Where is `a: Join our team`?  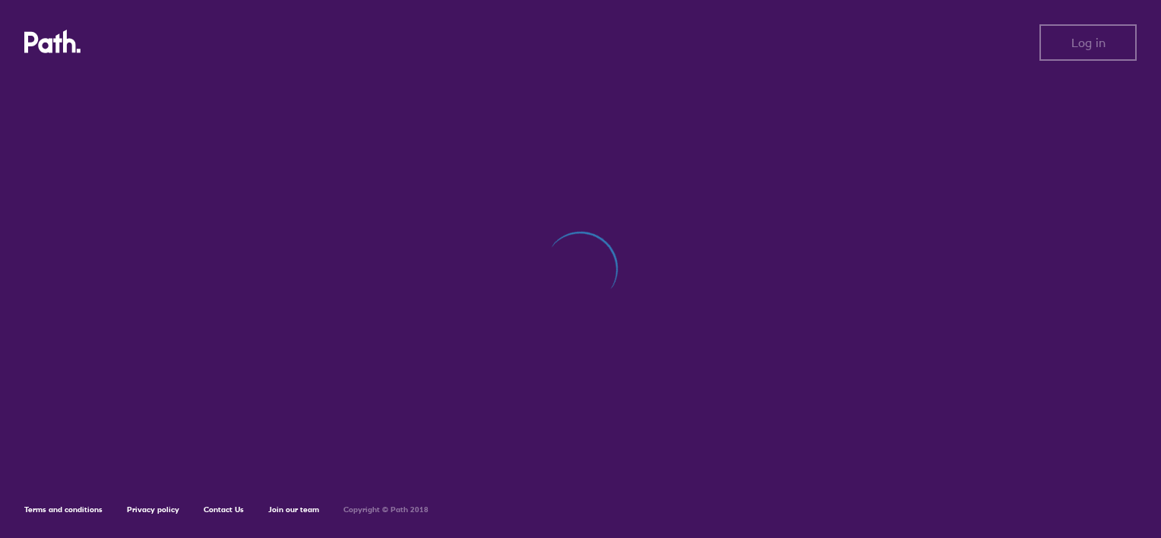
a: Join our team is located at coordinates (293, 509).